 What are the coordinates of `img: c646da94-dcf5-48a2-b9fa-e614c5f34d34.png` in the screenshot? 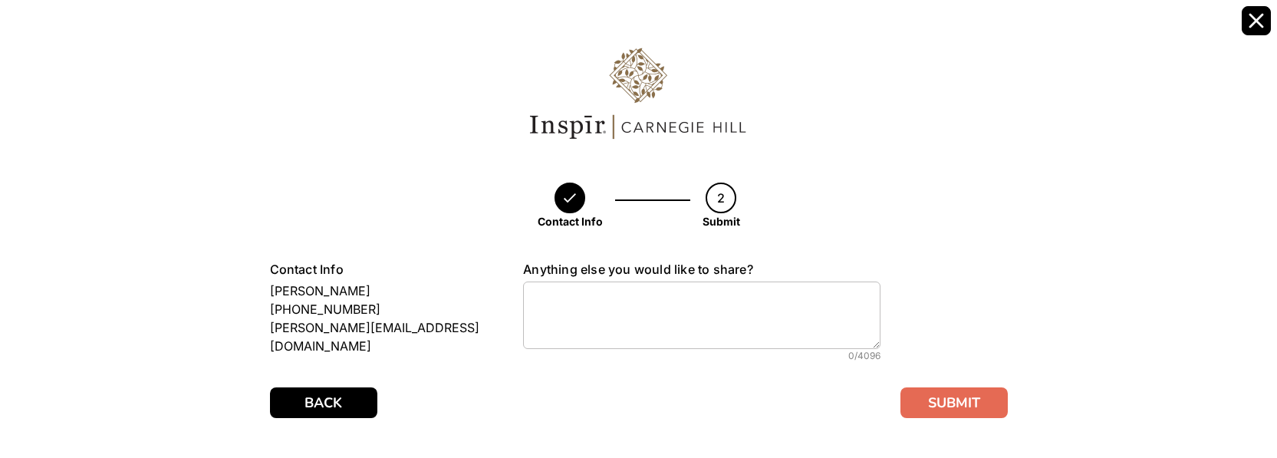 It's located at (639, 94).